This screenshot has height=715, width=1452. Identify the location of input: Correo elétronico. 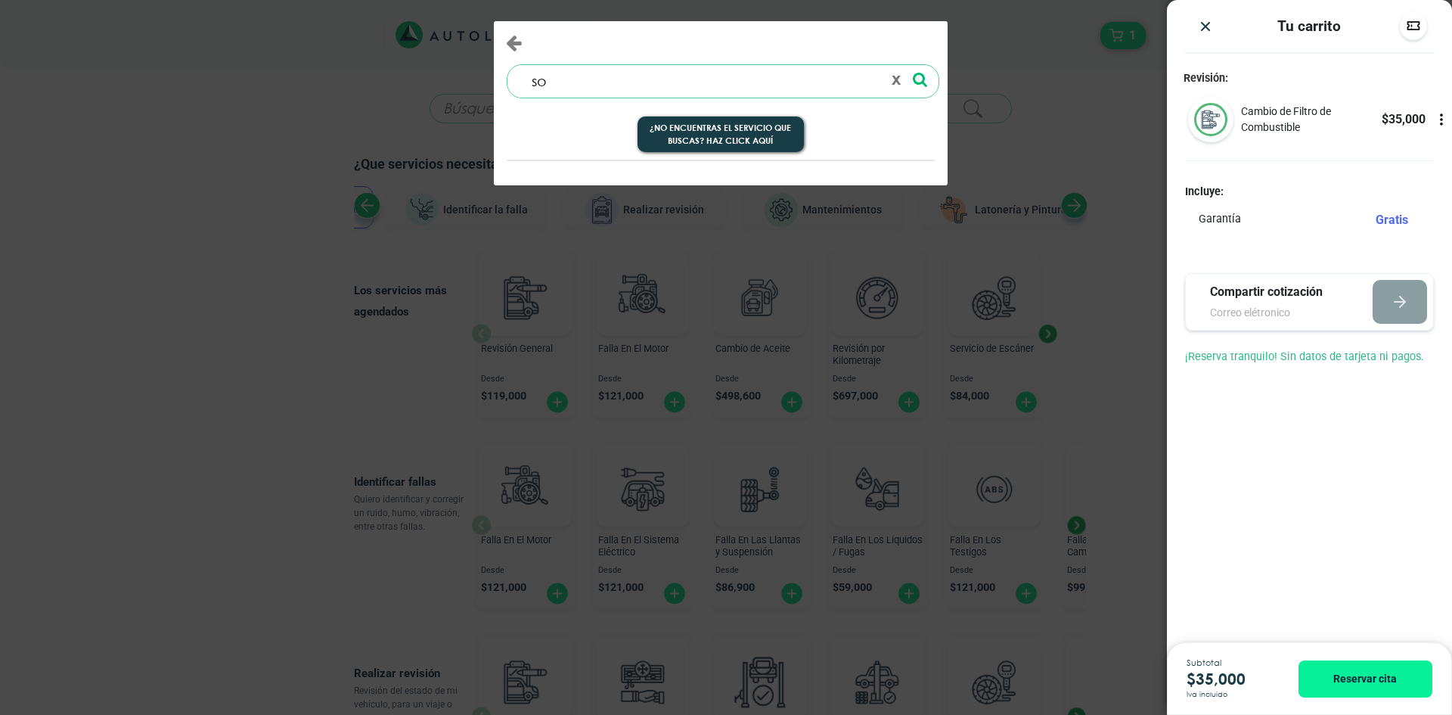
(1277, 312).